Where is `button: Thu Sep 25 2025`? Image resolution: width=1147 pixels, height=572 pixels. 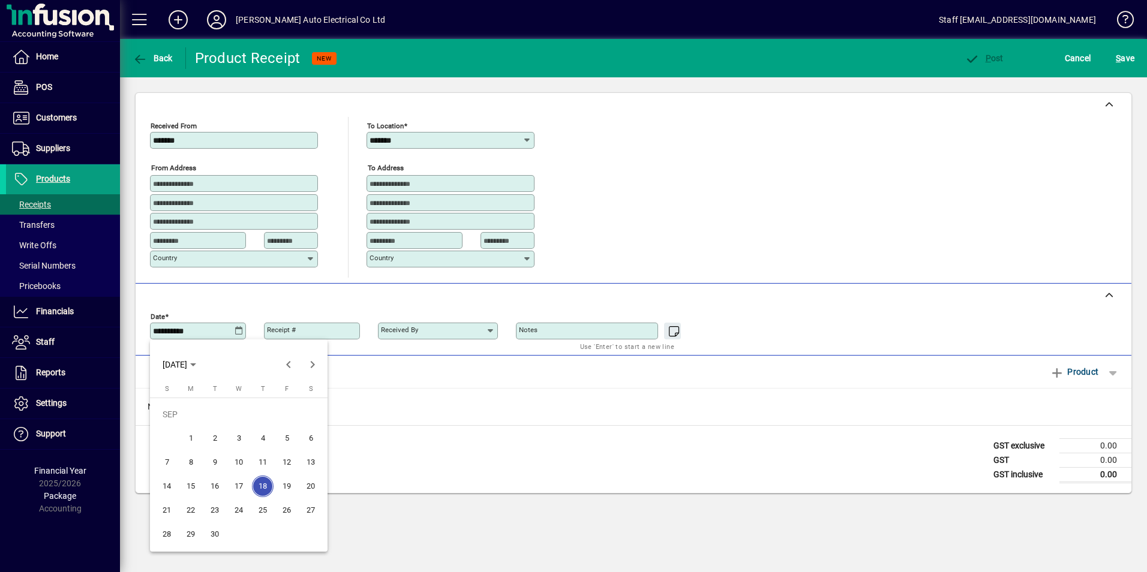 button: Thu Sep 25 2025 is located at coordinates (263, 510).